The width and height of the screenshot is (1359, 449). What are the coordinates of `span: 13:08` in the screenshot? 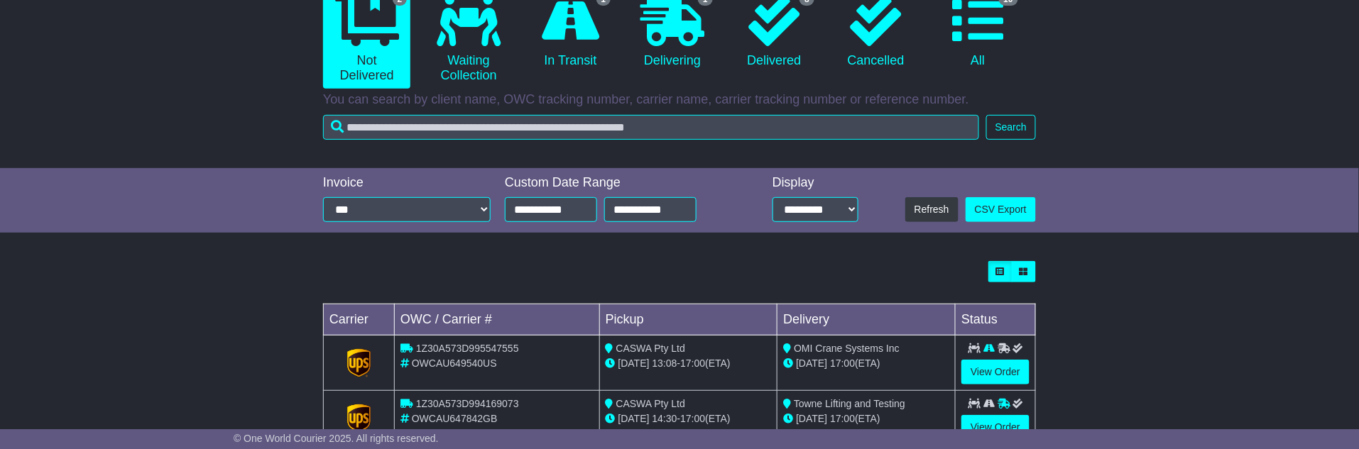 It's located at (664, 363).